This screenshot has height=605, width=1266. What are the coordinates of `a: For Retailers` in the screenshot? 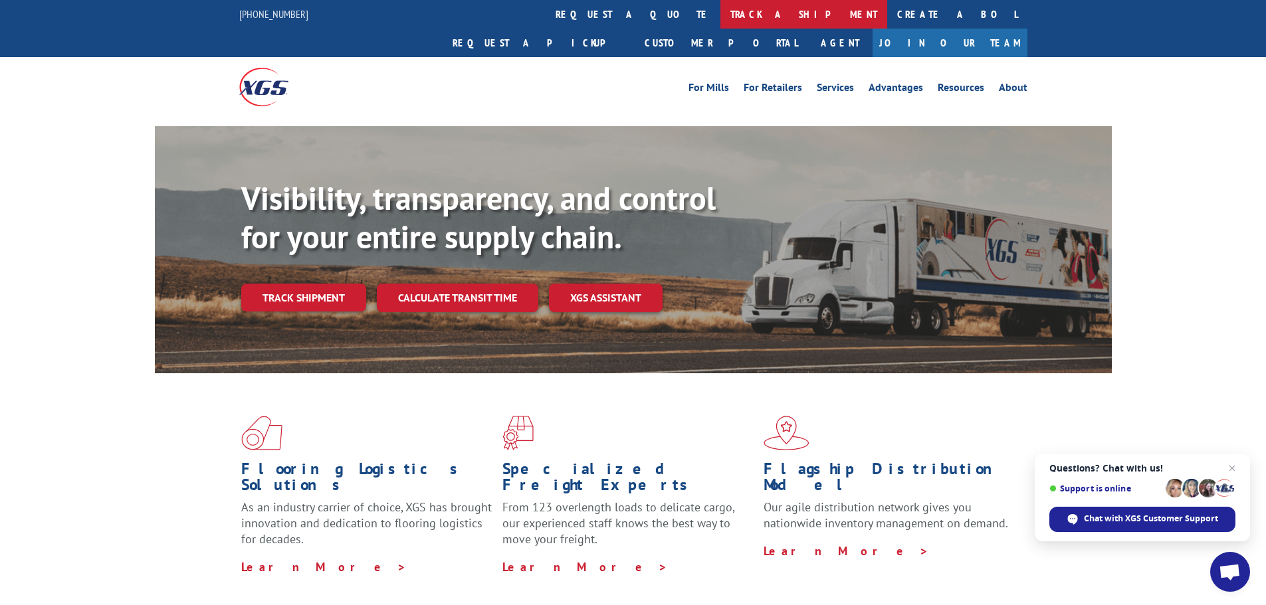 It's located at (773, 90).